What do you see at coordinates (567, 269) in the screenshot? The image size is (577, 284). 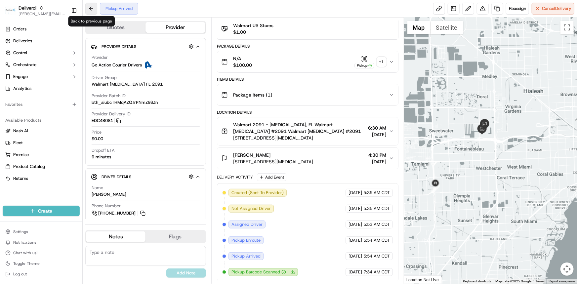 I see `button: Map camera controls` at bounding box center [567, 269].